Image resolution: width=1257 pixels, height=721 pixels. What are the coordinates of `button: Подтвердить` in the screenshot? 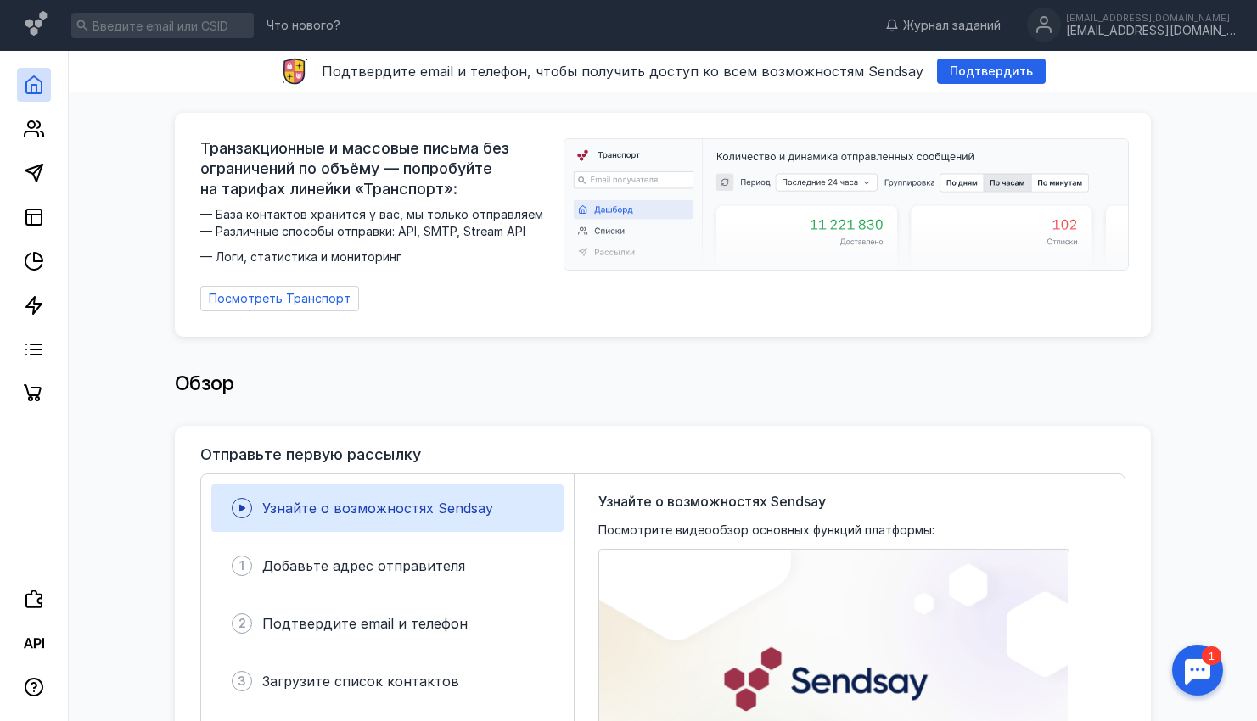 It's located at (991, 71).